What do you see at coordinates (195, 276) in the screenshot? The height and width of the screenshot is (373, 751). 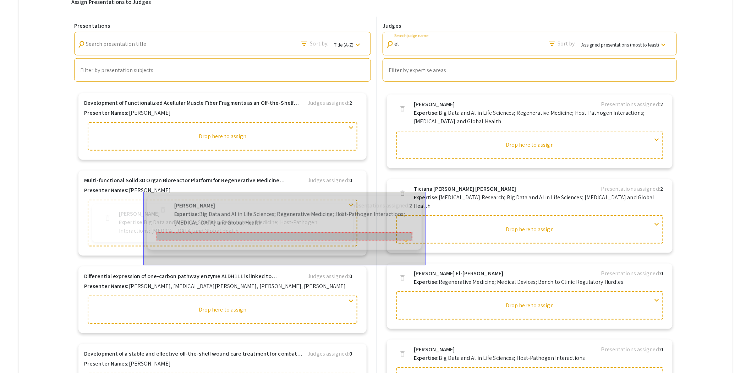 I see `b: Differential expression of one-carbon pathway enzyme ALDH1L1 is linked to tumorigenicity of low-g...` at bounding box center [195, 276].